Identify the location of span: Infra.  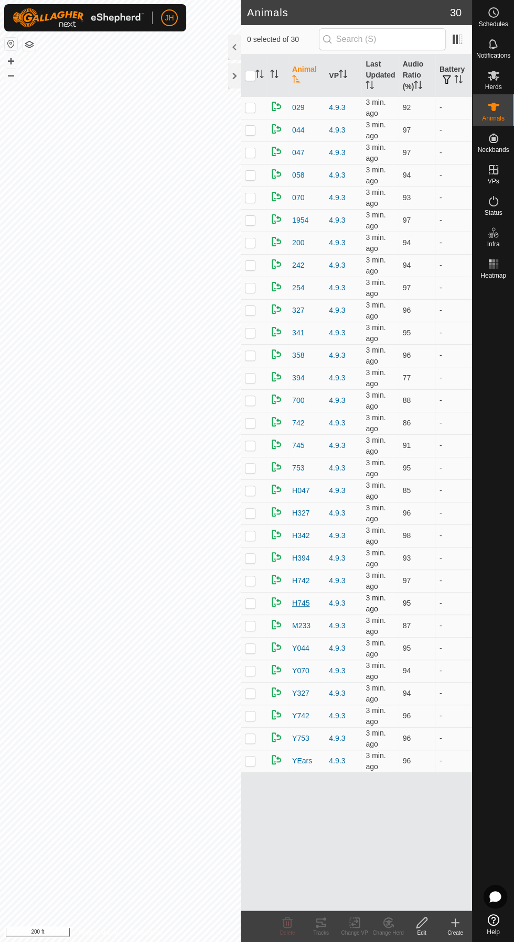
(493, 244).